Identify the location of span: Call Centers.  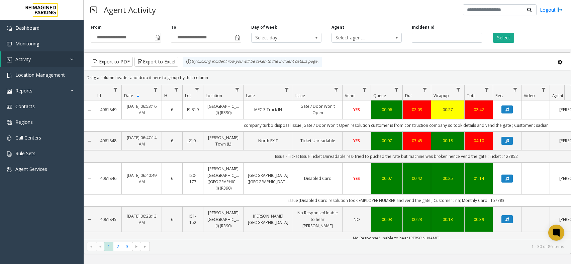
(28, 138).